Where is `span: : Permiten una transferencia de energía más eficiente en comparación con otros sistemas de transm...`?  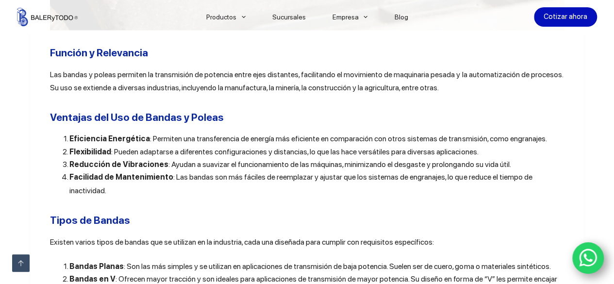 span: : Permiten una transferencia de energía más eficiente en comparación con otros sistemas de transm... is located at coordinates (348, 138).